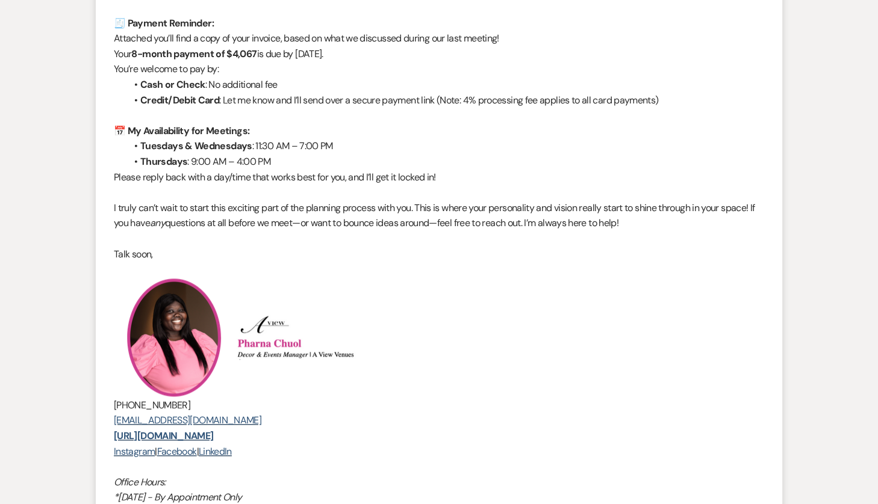 This screenshot has height=504, width=878. Describe the element at coordinates (439, 255) in the screenshot. I see `p: Talk soon,` at that location.